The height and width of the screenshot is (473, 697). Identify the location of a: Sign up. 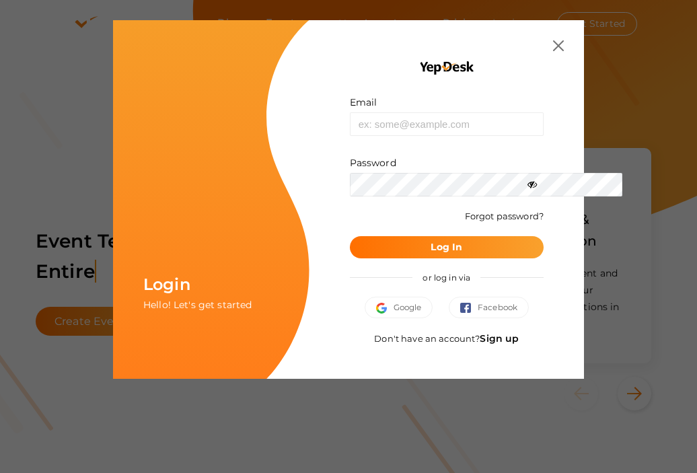
(499, 338).